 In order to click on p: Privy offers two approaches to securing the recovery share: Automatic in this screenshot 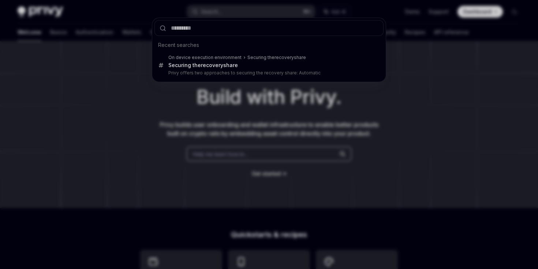, I will do `click(268, 73)`.